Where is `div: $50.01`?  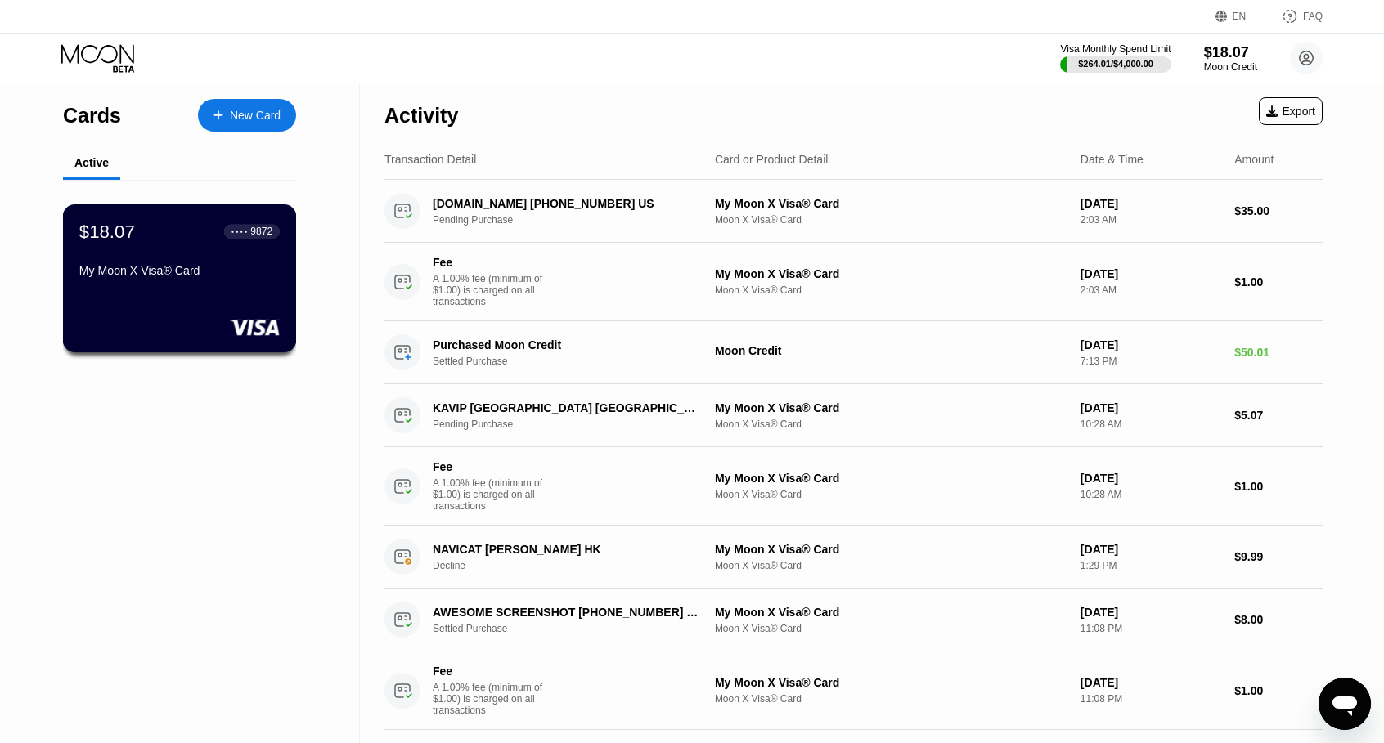
div: $50.01 is located at coordinates (1278, 352).